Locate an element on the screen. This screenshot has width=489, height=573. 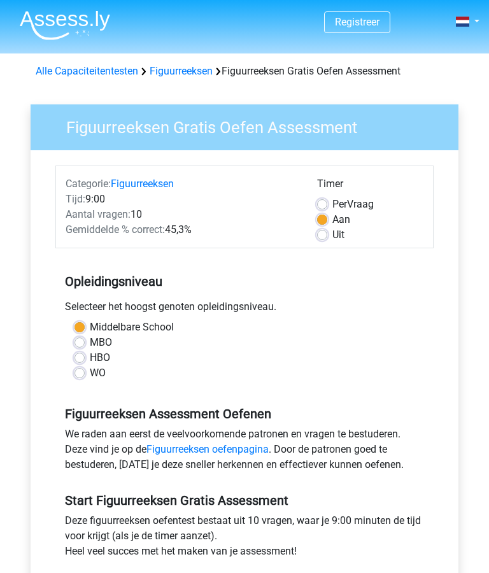
div: We raden aan eerst de veelvoorkomende patronen en vragen te bestuderen. Deze vind je op de . Door... is located at coordinates (244, 452).